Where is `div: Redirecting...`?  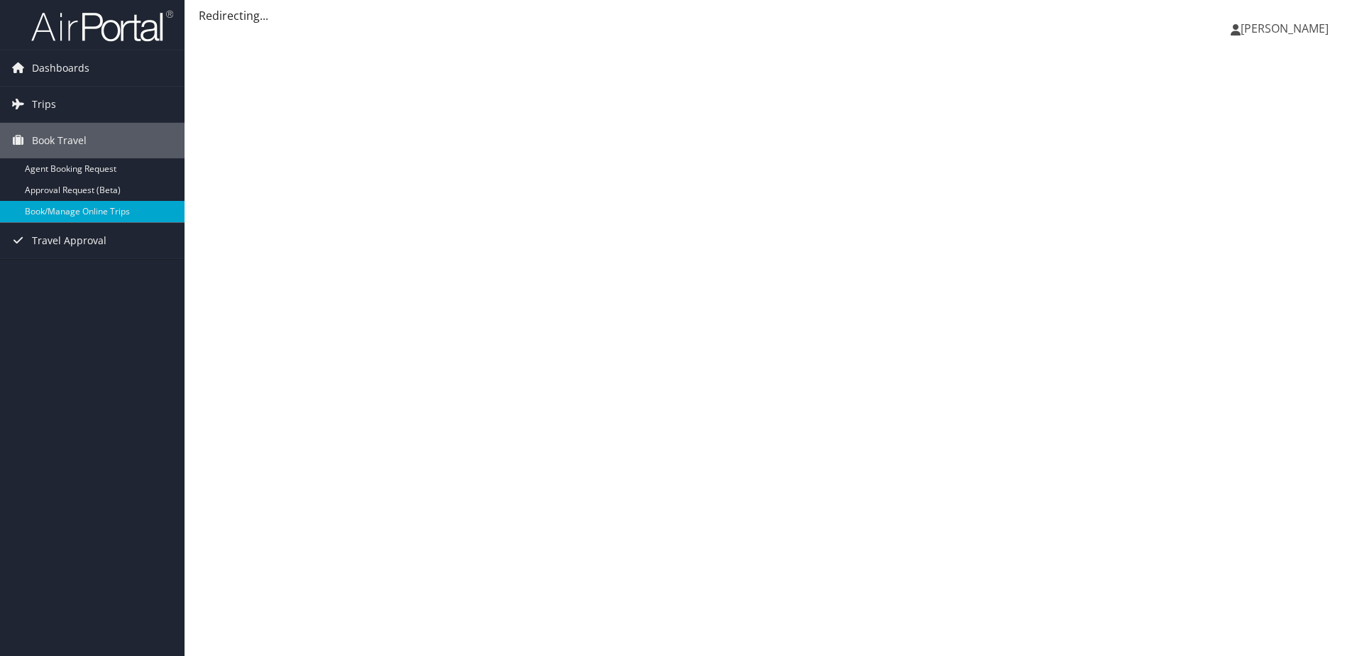 div: Redirecting... is located at coordinates (771, 16).